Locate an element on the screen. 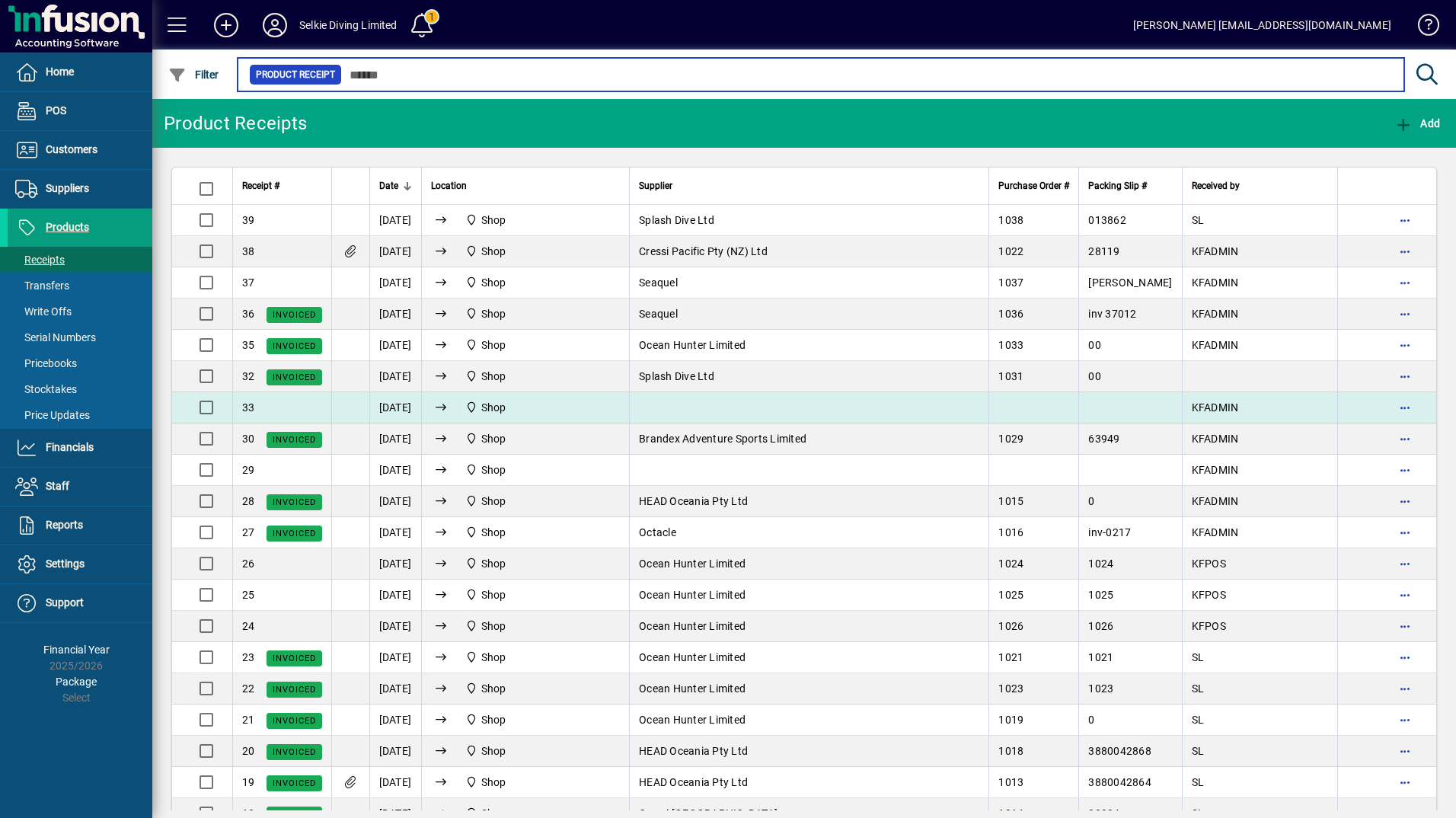 The image size is (1456, 818). a: Write Offs is located at coordinates (80, 312).